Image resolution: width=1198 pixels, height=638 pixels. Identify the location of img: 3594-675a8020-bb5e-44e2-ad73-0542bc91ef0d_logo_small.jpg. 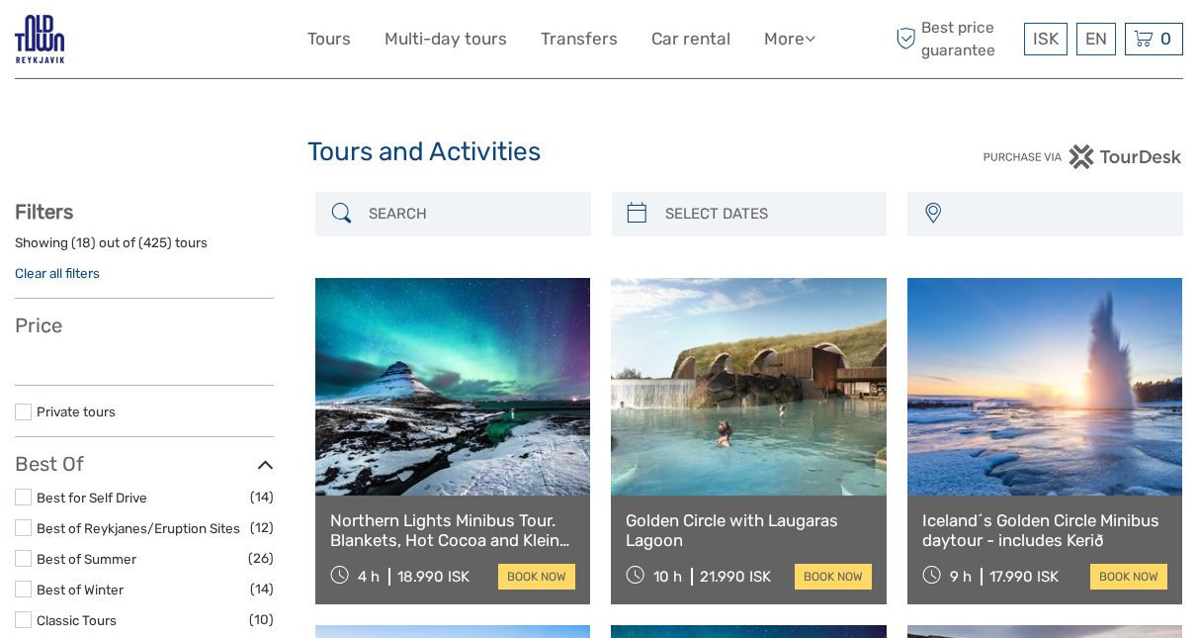
(40, 39).